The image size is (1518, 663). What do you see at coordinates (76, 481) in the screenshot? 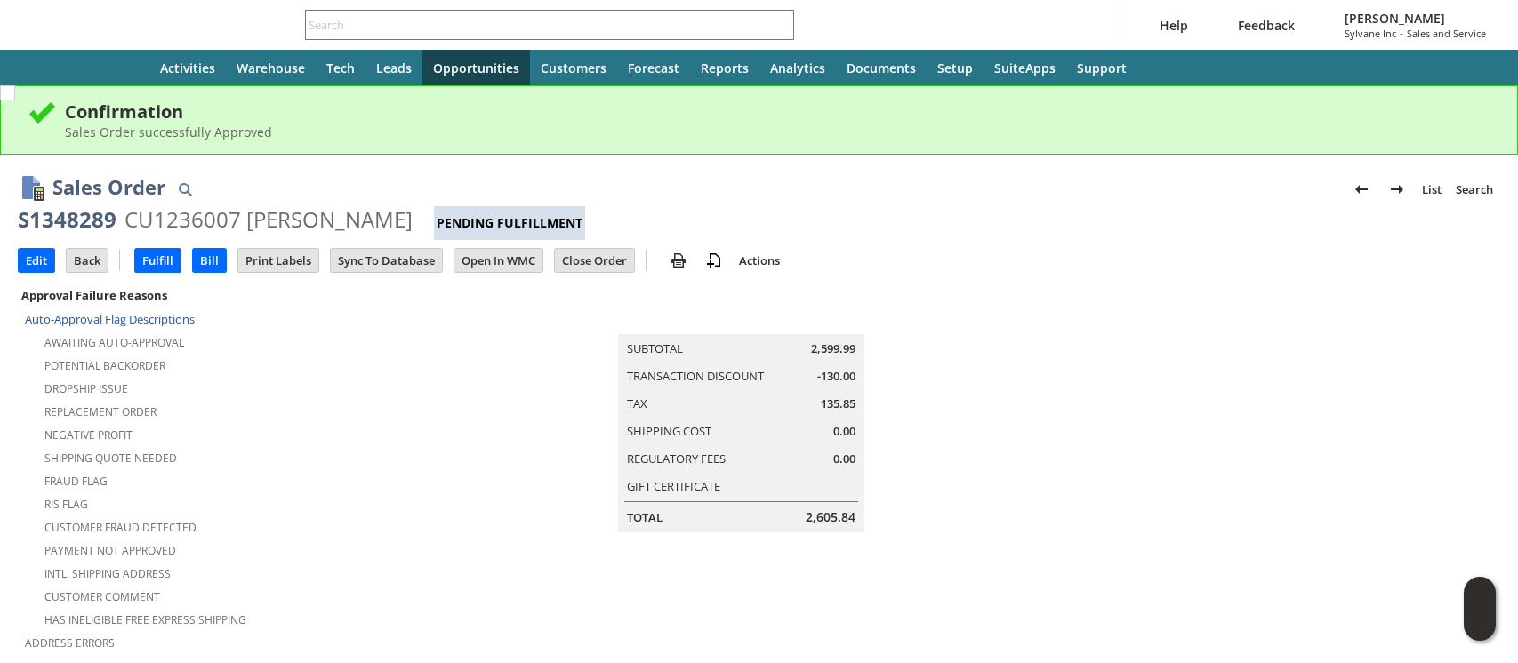
I see `a: Fraud Flag` at bounding box center [76, 481].